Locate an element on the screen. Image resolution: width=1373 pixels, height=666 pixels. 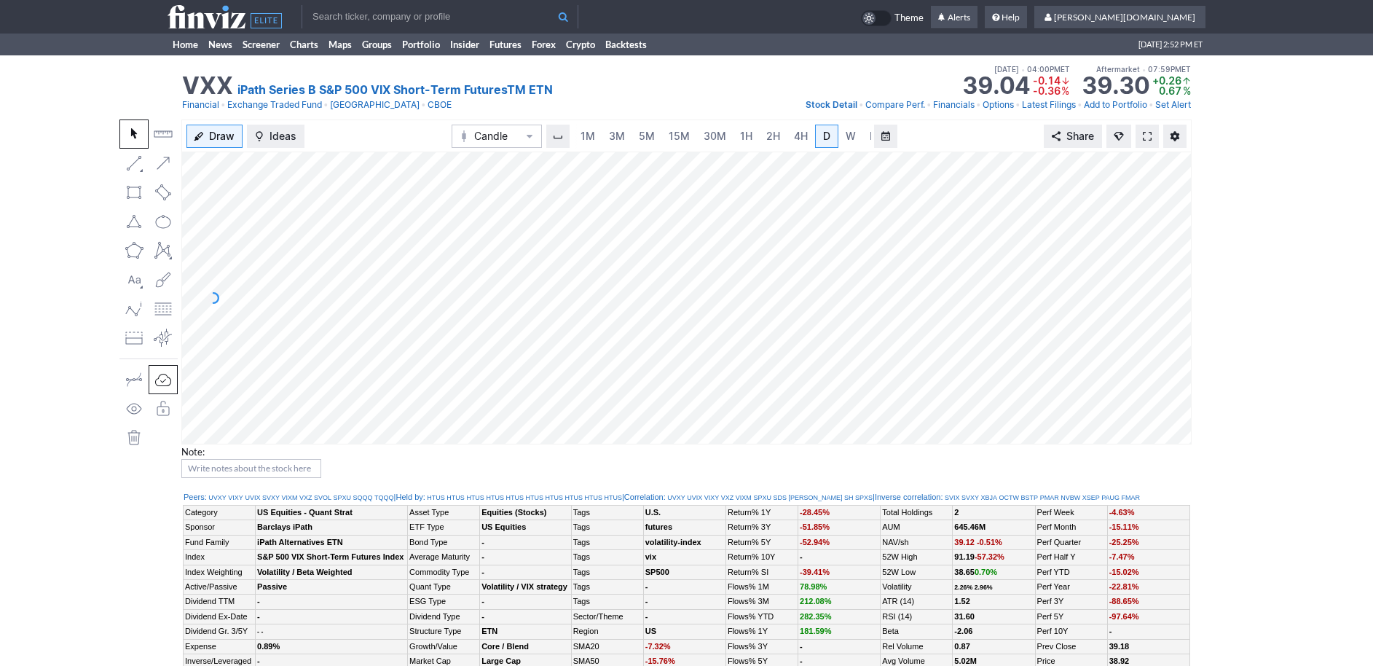
span: -39.41% is located at coordinates (814, 572).